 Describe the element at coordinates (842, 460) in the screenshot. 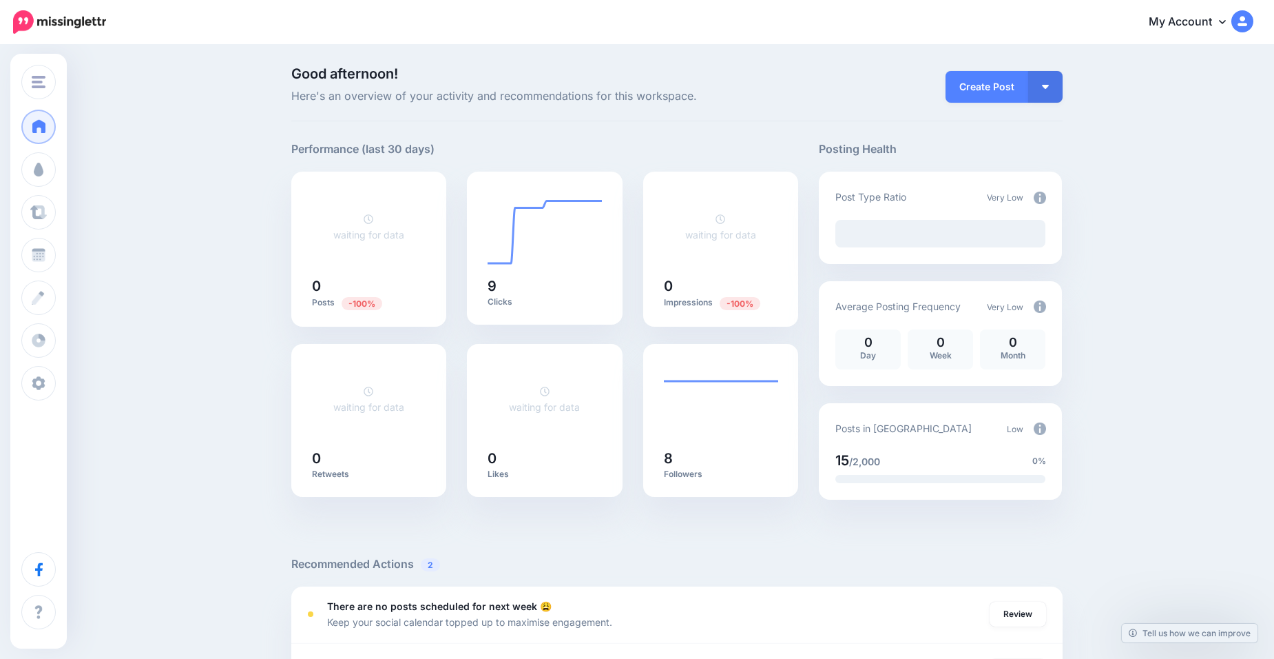

I see `span: 15` at that location.